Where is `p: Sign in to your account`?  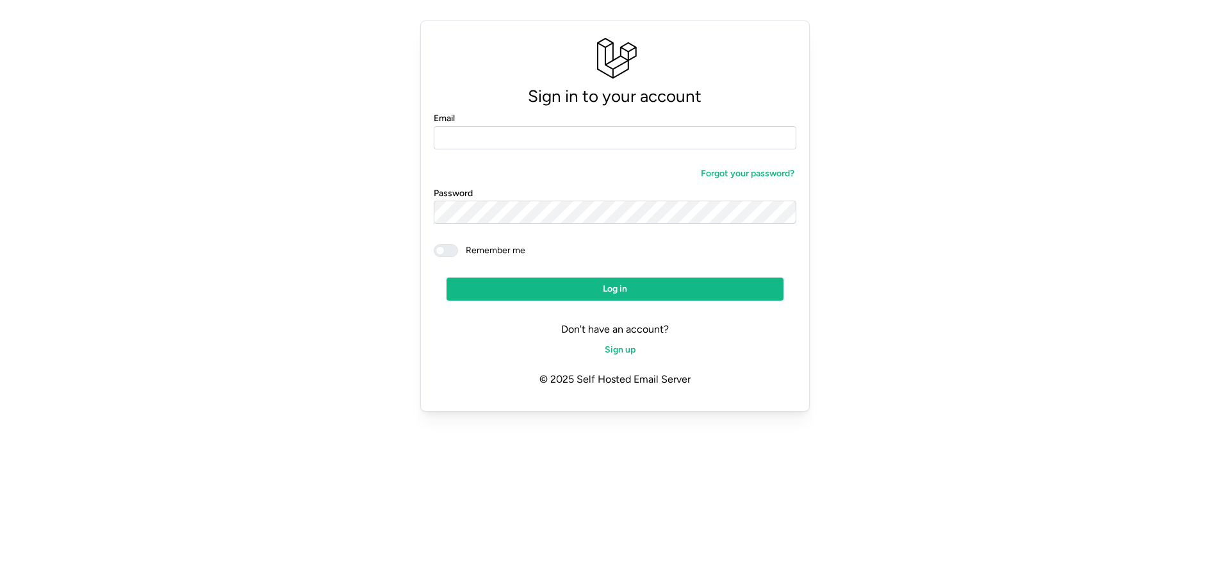
p: Sign in to your account is located at coordinates (615, 96).